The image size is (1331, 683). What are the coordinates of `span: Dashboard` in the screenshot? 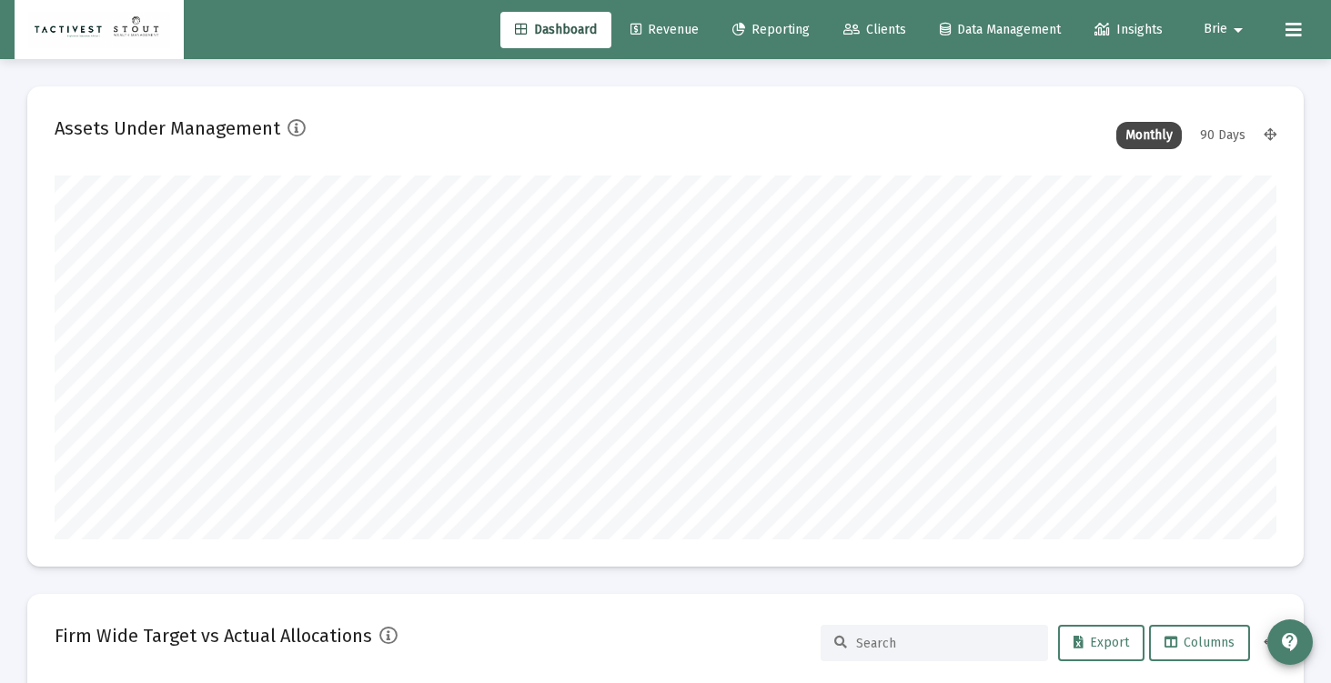 It's located at (556, 29).